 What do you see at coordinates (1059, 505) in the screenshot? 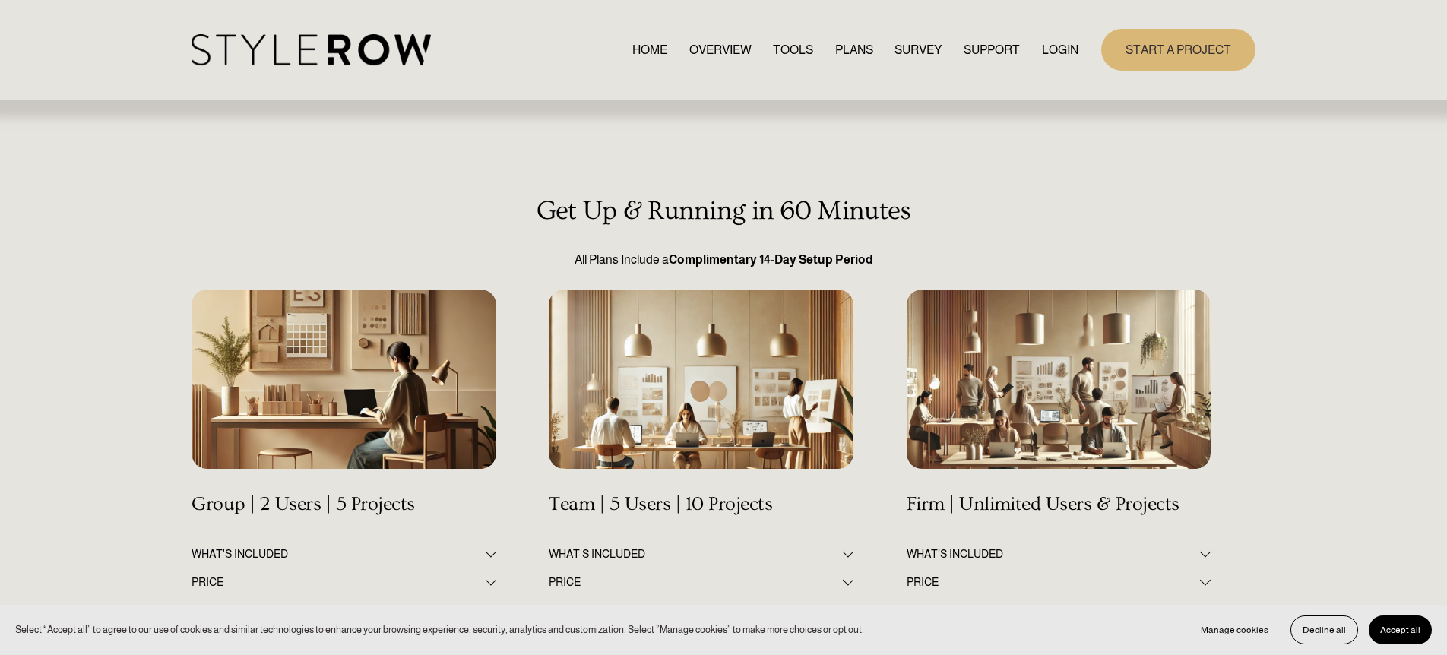
I see `h4: Firm | Unlimited Users & Projects` at bounding box center [1059, 505].